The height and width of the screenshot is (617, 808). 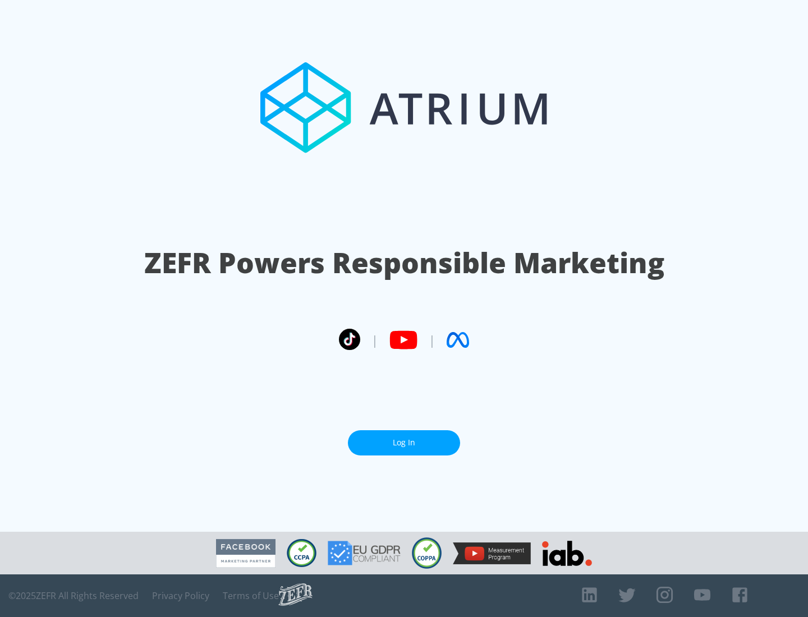 I want to click on a: Log In, so click(x=404, y=442).